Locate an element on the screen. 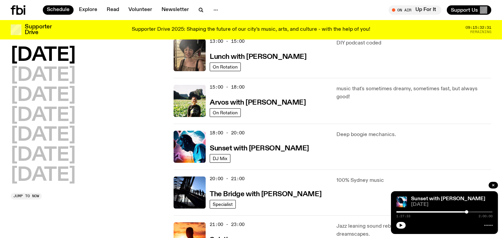 This screenshot has height=238, width=502. span: 21:00 - 23:00 is located at coordinates (227, 224).